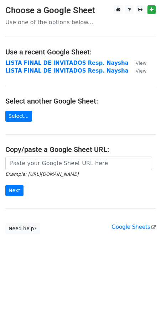  What do you see at coordinates (133, 227) in the screenshot?
I see `a: Google Sheets` at bounding box center [133, 227].